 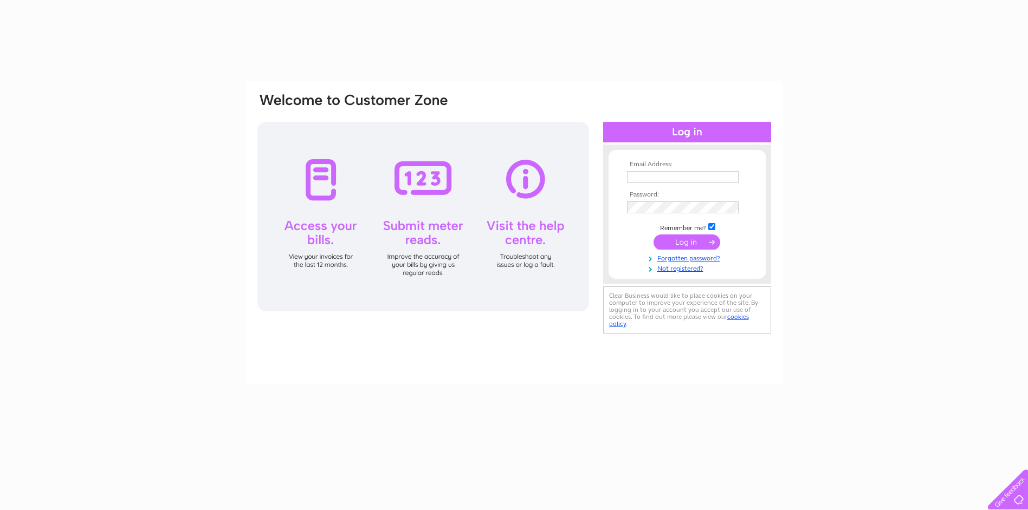 What do you see at coordinates (686, 242) in the screenshot?
I see `input: Submit` at bounding box center [686, 242].